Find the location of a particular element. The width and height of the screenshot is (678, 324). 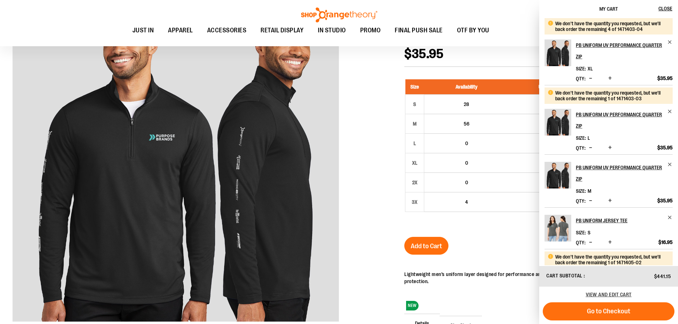

a: FINAL PUSH SALE is located at coordinates (419, 31).